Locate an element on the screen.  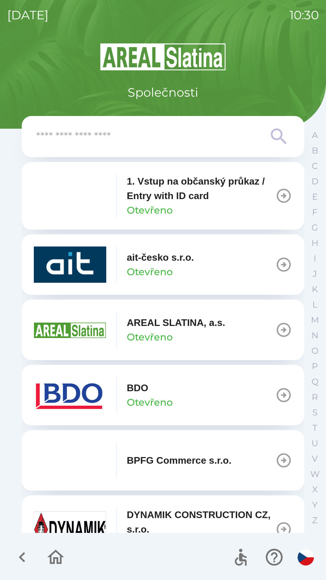
button: E is located at coordinates (315, 197).